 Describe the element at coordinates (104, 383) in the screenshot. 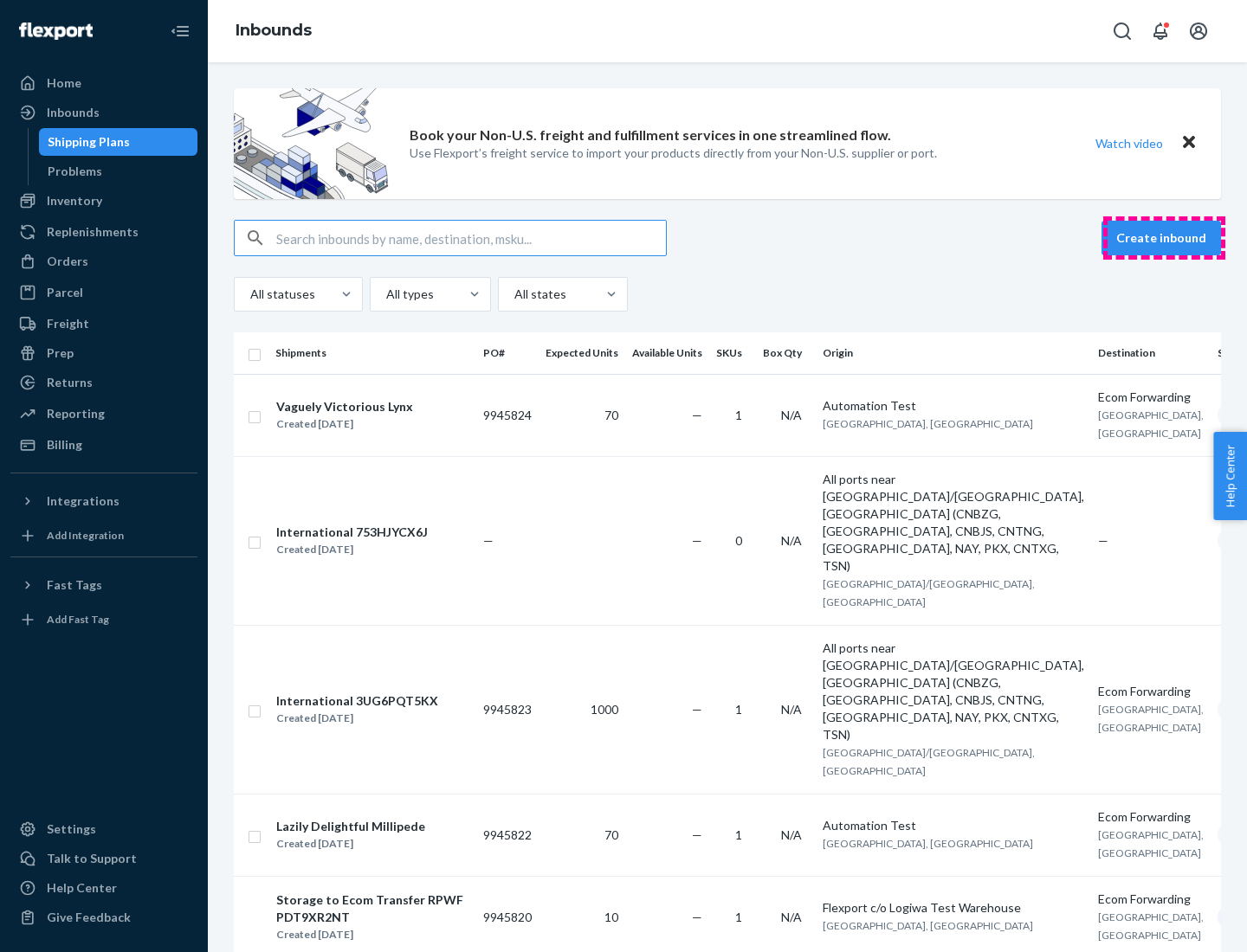

I see `a: Returns` at that location.